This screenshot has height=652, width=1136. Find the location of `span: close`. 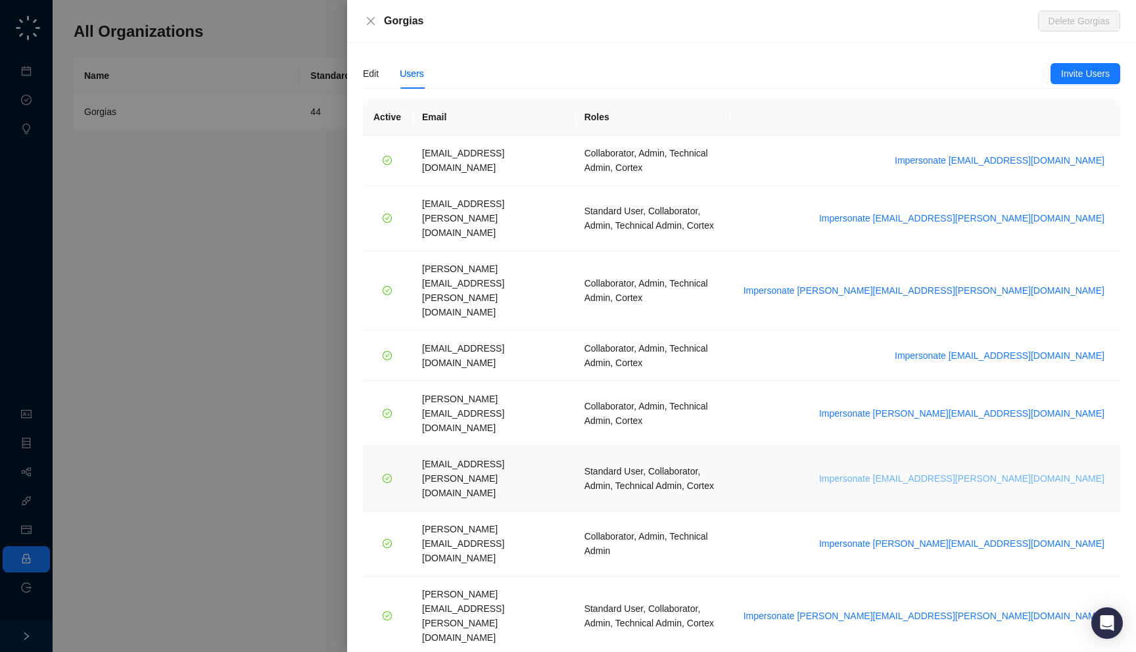

span: close is located at coordinates (371, 21).